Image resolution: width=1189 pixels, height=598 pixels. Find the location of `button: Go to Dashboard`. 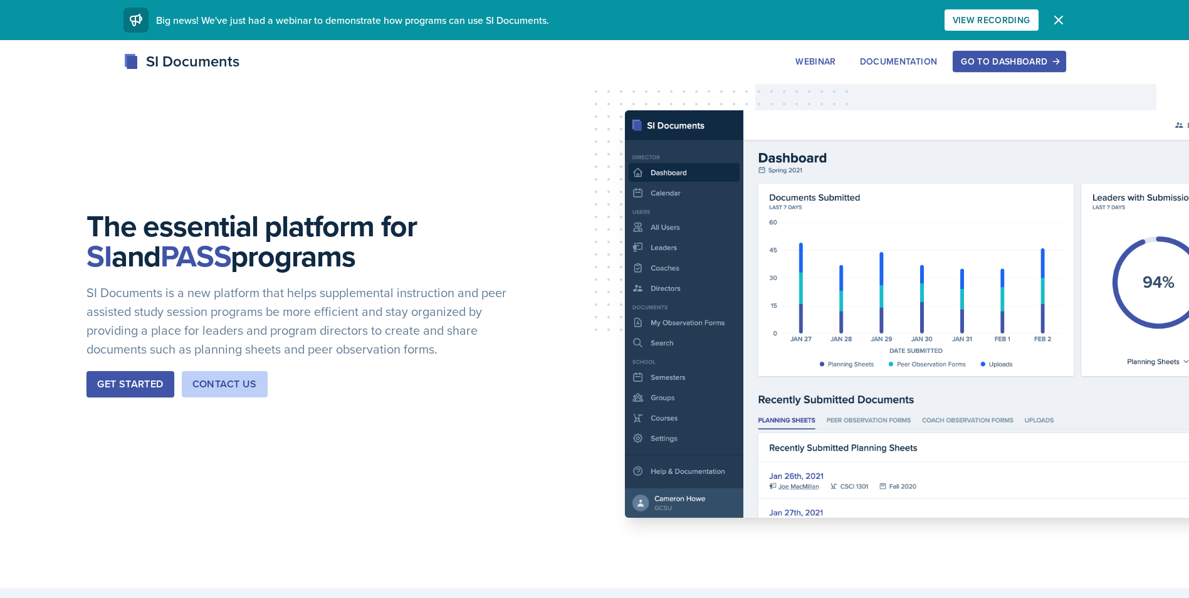

button: Go to Dashboard is located at coordinates (1009, 61).